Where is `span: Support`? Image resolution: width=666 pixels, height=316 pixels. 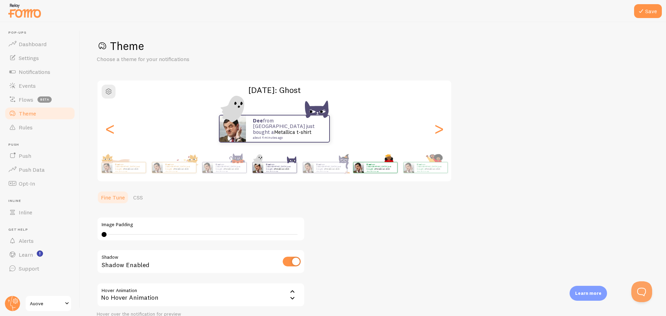
span: Support is located at coordinates (29, 269).